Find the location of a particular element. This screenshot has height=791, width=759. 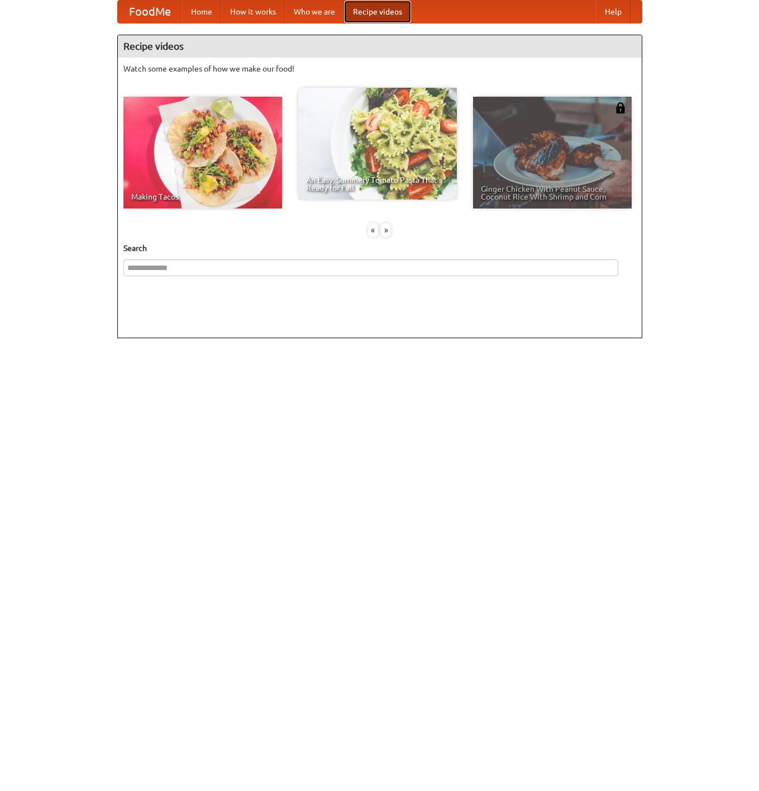

a: Home is located at coordinates (202, 12).